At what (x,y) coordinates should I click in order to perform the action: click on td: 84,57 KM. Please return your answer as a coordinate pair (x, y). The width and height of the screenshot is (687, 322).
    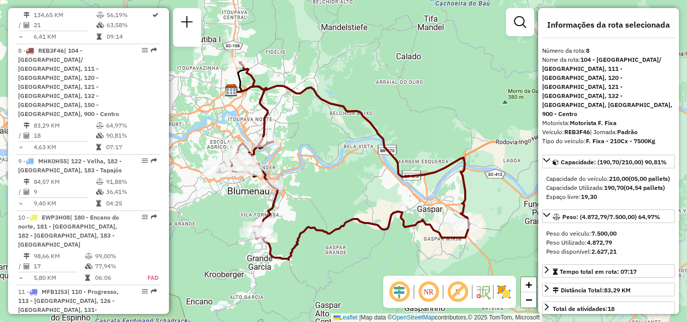
    Looking at the image, I should click on (64, 182).